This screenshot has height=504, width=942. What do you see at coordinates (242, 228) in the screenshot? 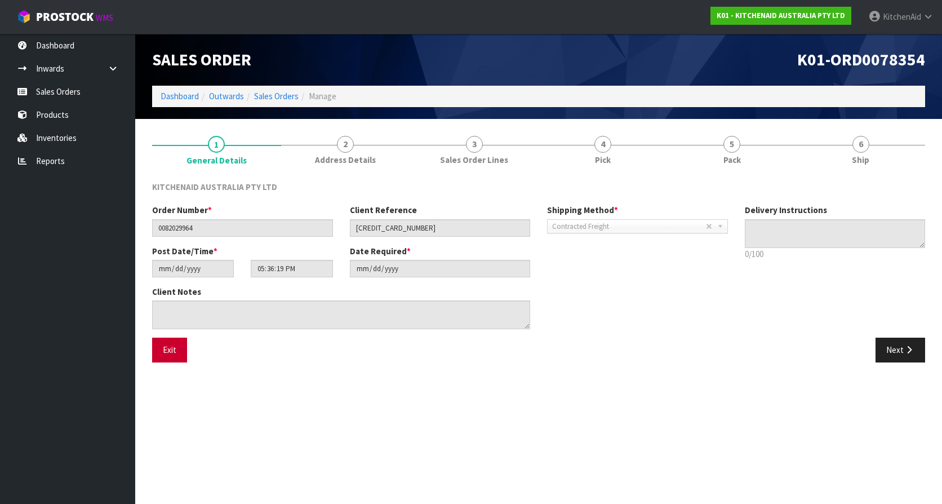
I see `input: Order Number` at bounding box center [242, 228].